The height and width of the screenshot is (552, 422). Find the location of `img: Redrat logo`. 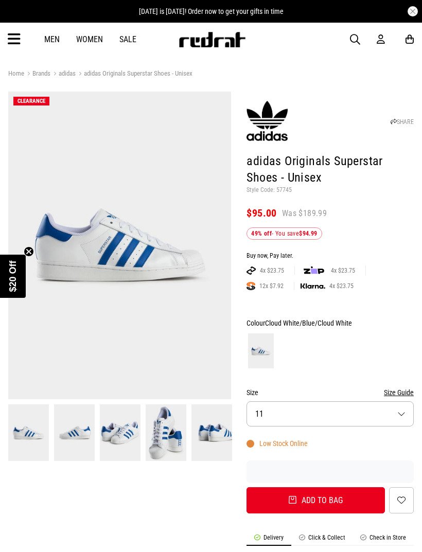

img: Redrat logo is located at coordinates (212, 40).